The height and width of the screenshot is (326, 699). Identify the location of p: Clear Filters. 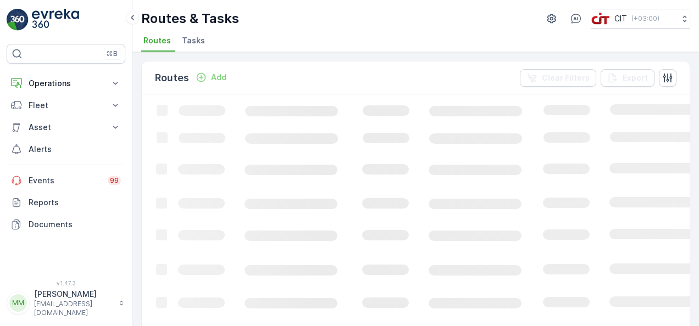
(565, 78).